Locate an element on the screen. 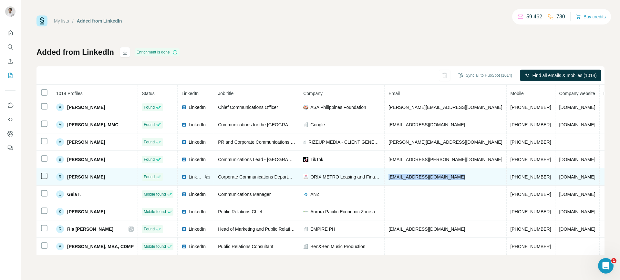  span: Public Relations Consultant is located at coordinates (245, 247).